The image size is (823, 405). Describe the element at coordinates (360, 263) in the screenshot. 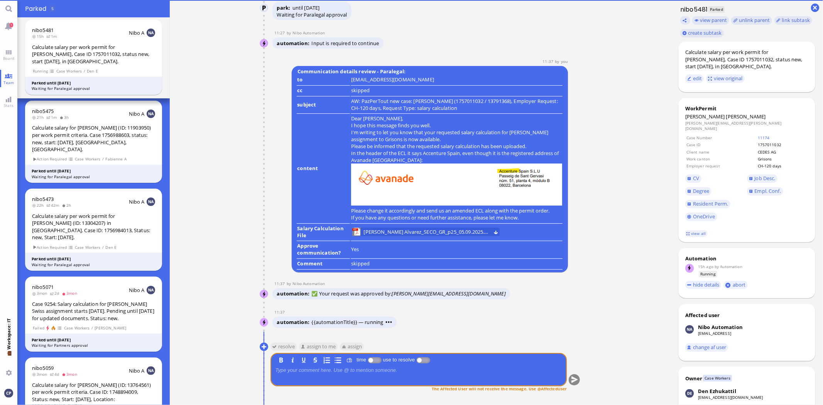

I see `span: skipped` at that location.